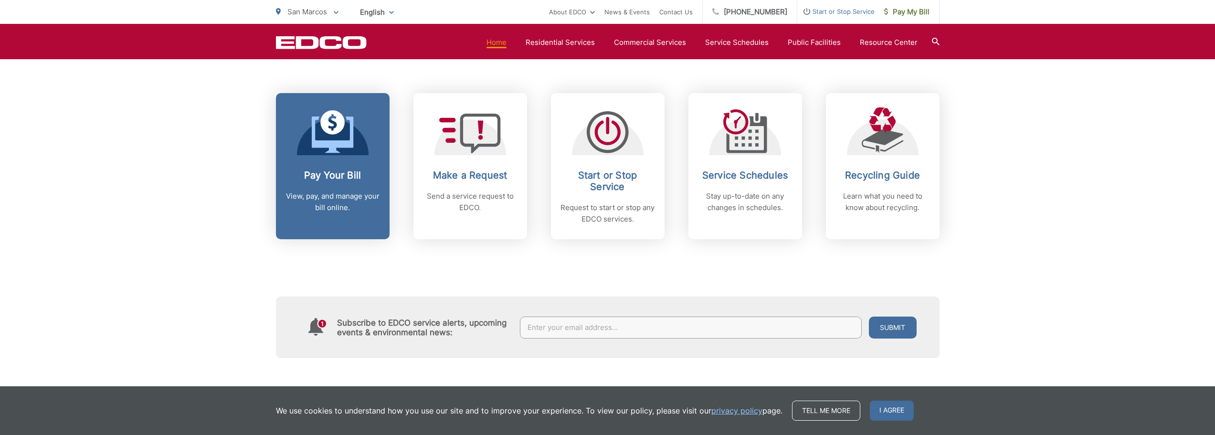 The width and height of the screenshot is (1215, 435). I want to click on p: View, pay, and manage your bill online., so click(333, 202).